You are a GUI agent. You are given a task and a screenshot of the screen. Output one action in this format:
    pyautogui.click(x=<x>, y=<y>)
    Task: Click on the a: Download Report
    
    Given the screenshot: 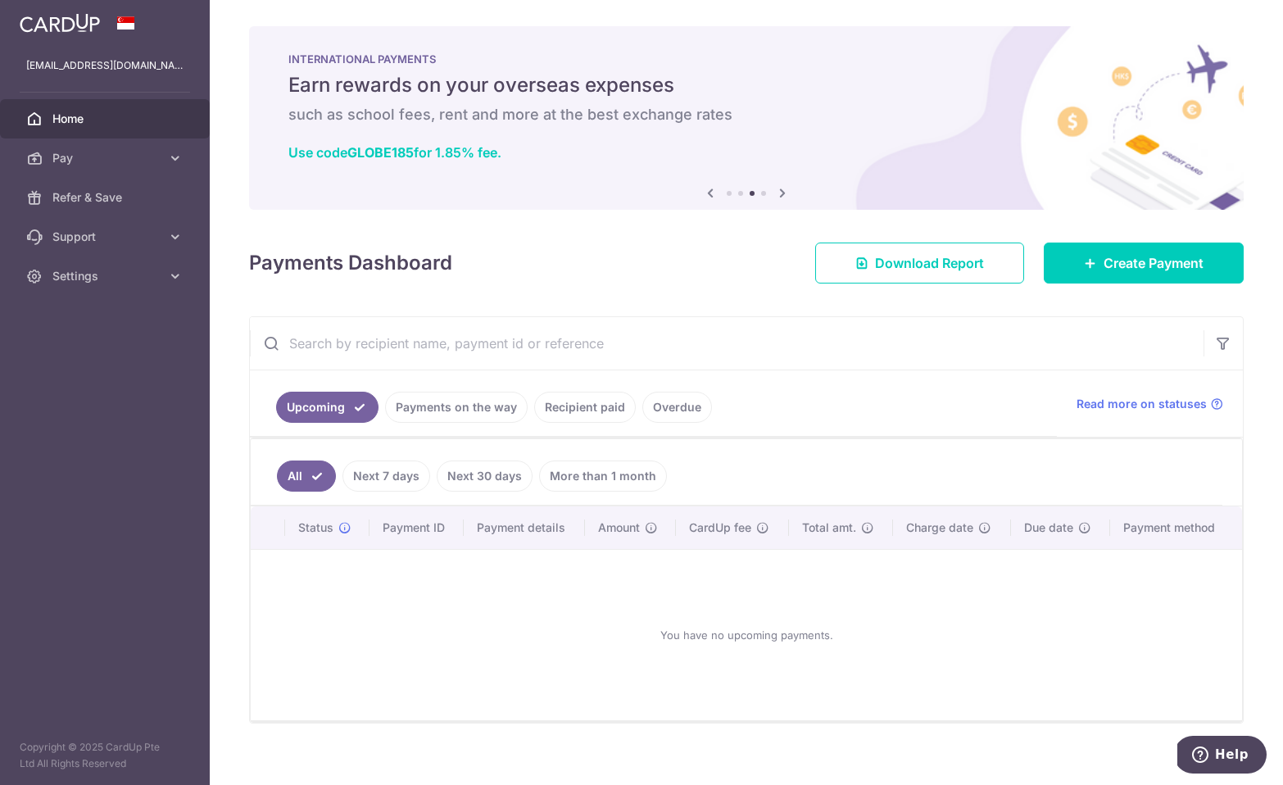 What is the action you would take?
    pyautogui.click(x=919, y=263)
    